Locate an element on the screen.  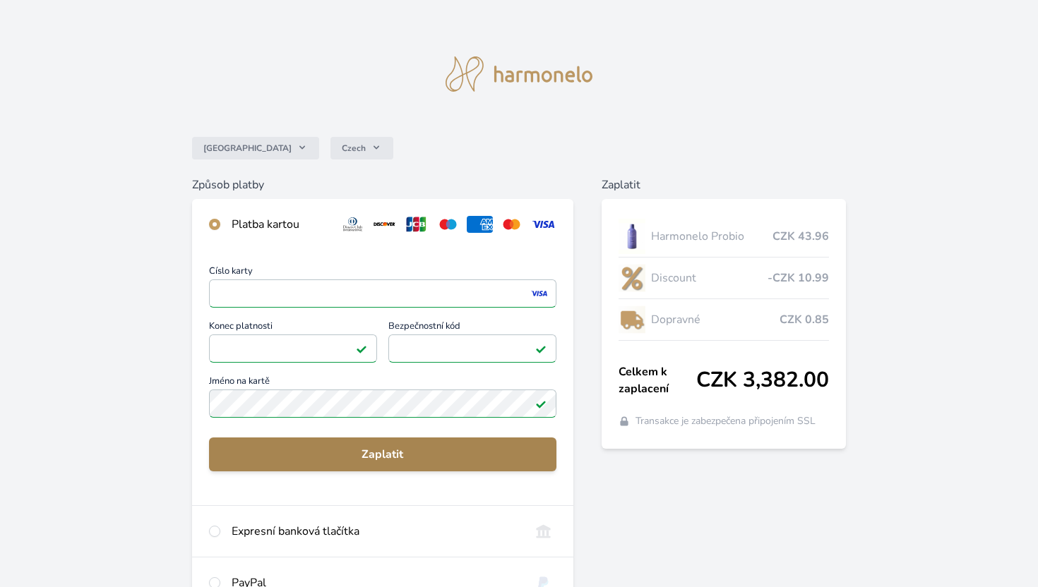
div: Expresní banková tlačítka is located at coordinates (375, 532).